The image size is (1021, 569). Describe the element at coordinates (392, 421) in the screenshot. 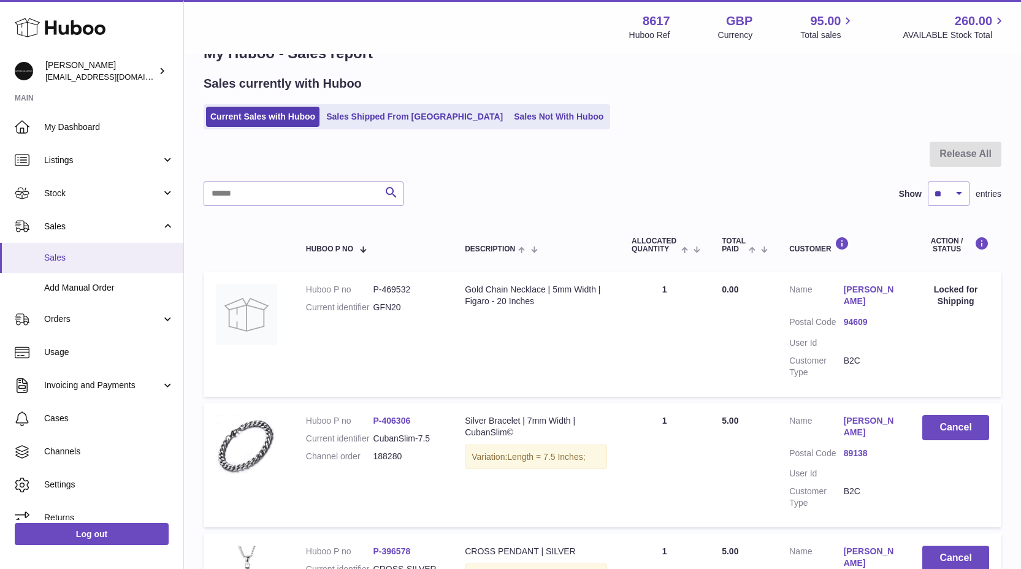

I see `a: P-406306` at that location.